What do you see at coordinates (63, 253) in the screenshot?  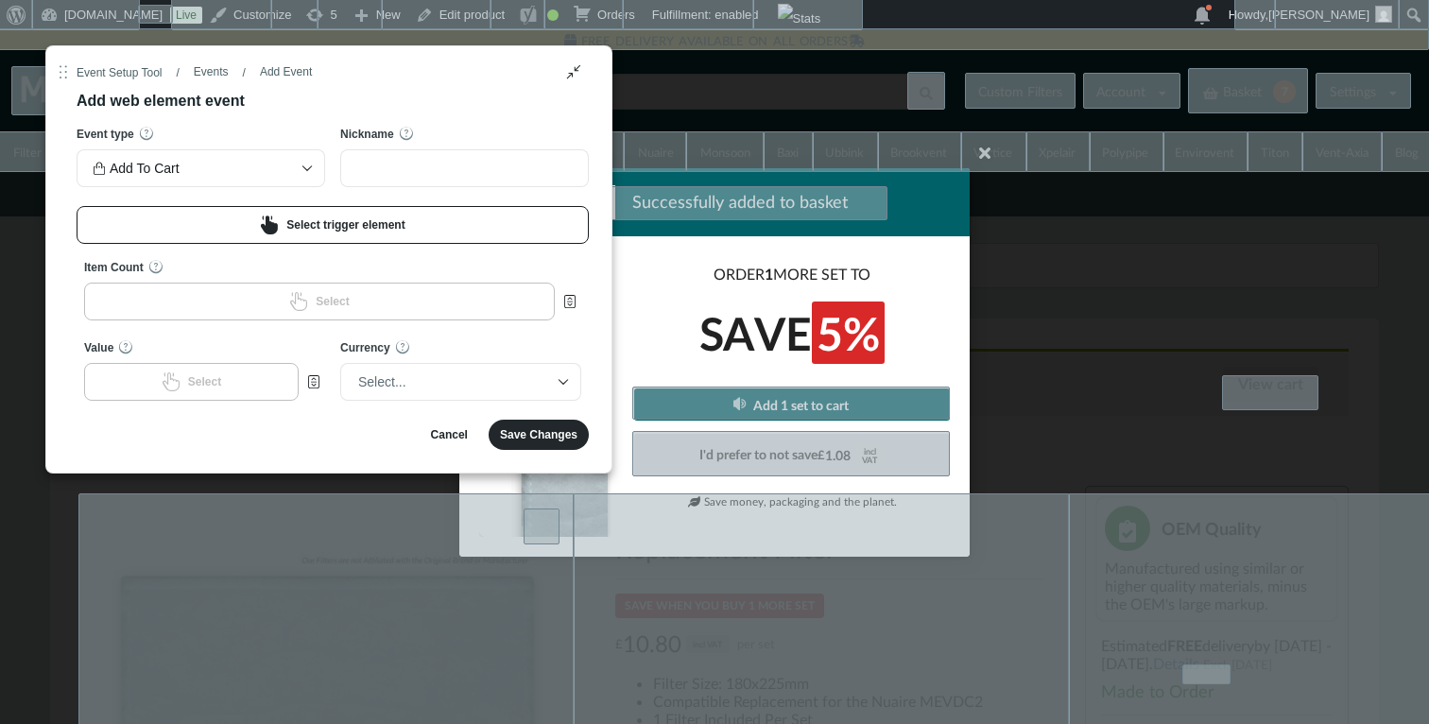 I see `div: Drag handle` at bounding box center [63, 253].